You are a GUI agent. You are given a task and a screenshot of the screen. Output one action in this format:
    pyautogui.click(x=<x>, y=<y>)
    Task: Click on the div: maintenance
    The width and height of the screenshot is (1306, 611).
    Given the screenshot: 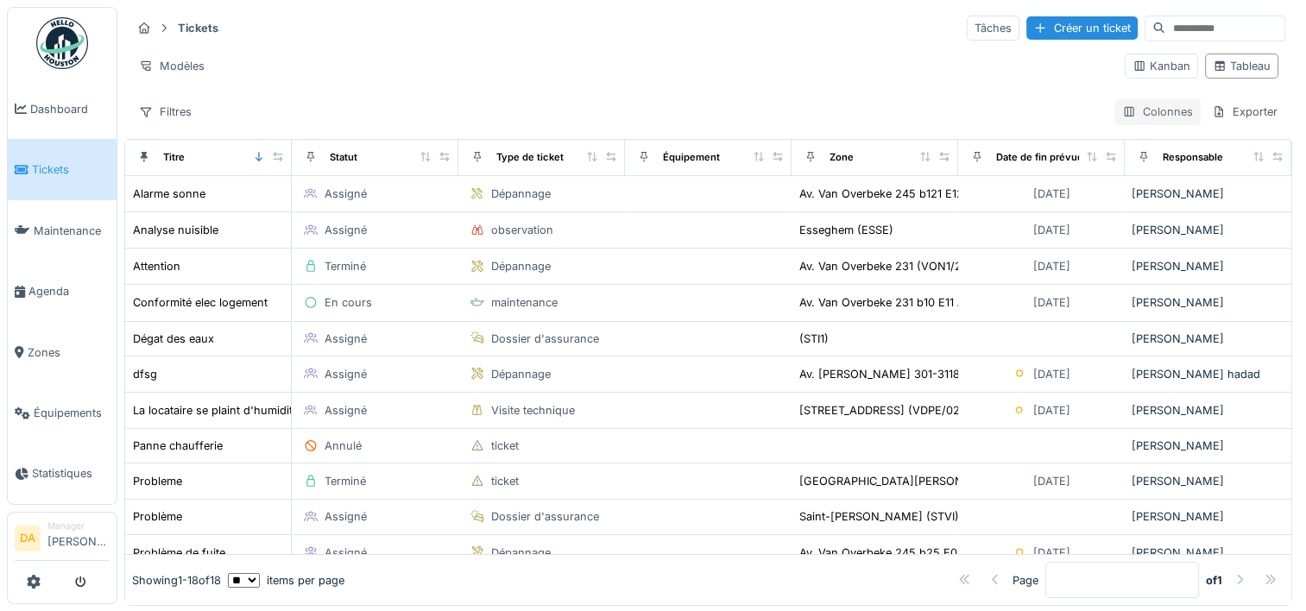 What is the action you would take?
    pyautogui.click(x=524, y=302)
    